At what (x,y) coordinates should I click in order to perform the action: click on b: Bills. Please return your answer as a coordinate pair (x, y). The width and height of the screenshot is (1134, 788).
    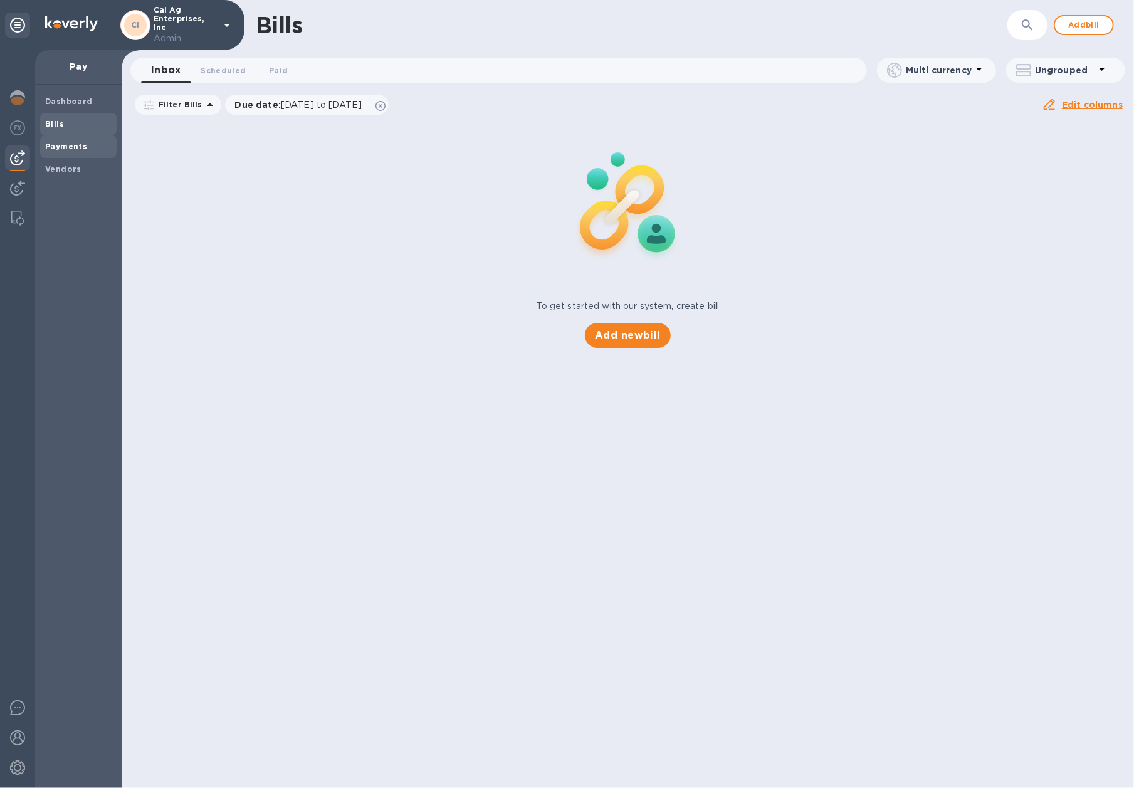
    Looking at the image, I should click on (55, 124).